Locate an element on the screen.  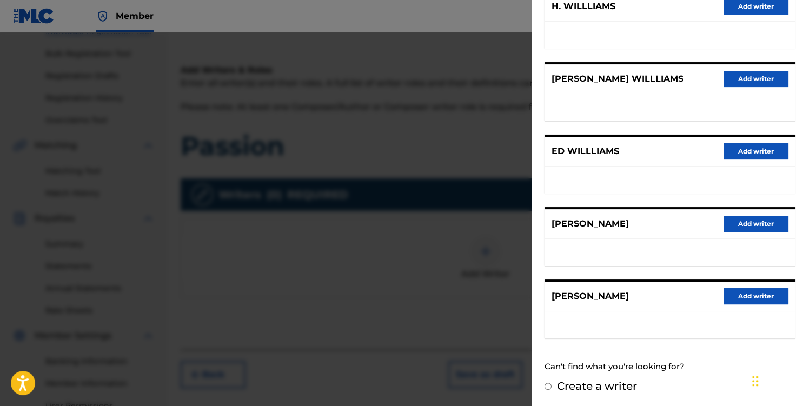
span: Member is located at coordinates (135, 16).